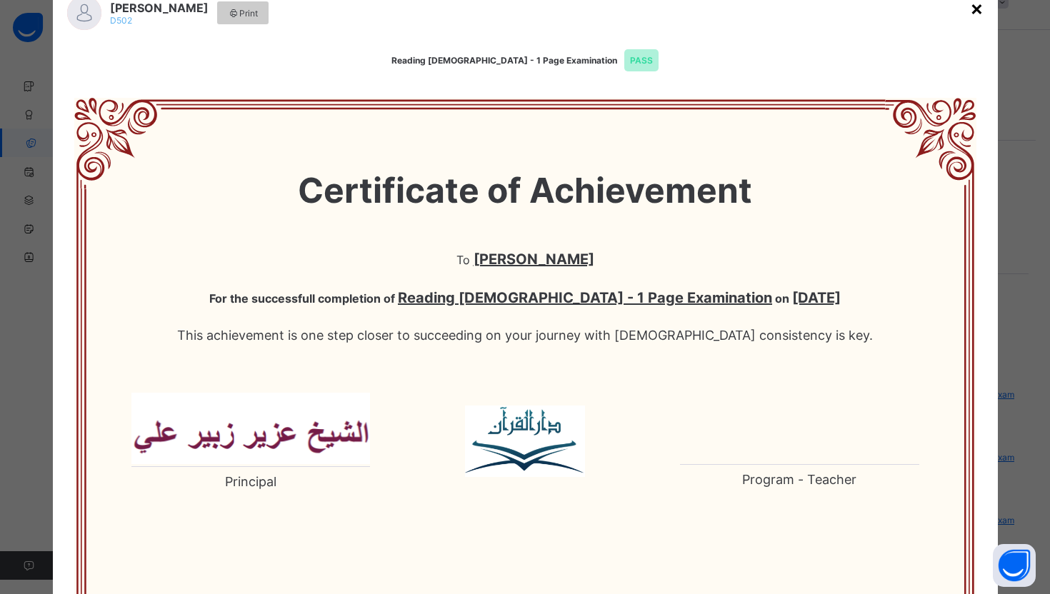 The image size is (1050, 594). What do you see at coordinates (525, 298) in the screenshot?
I see `span: For the successfull completion of on` at bounding box center [525, 298].